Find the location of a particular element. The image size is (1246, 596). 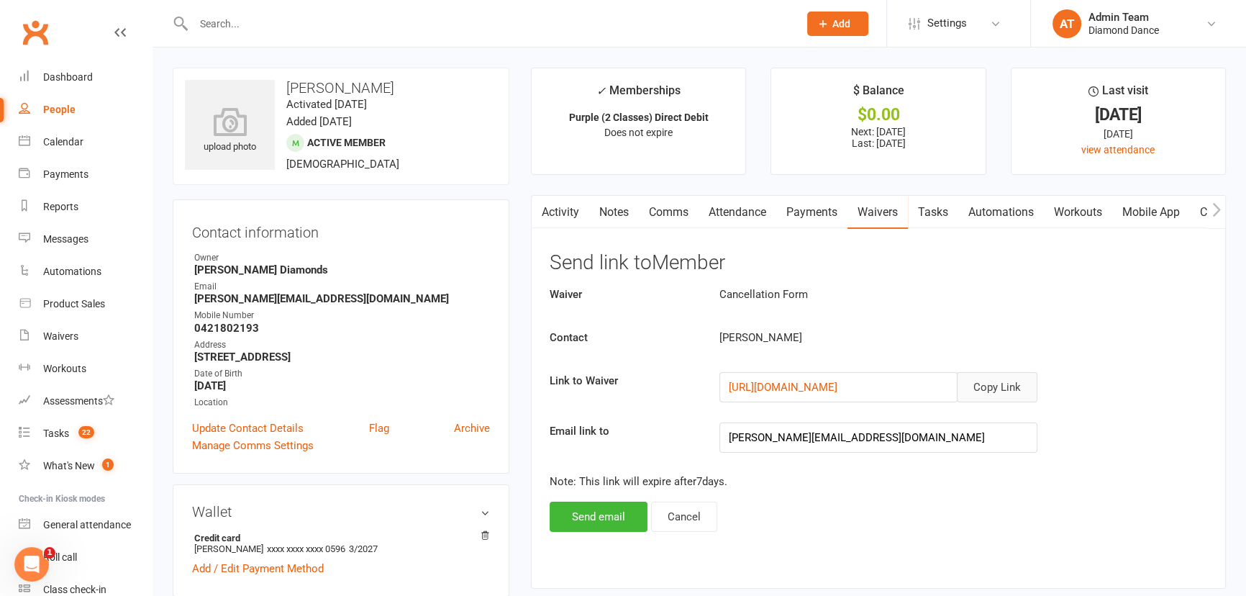

span: xxxx xxxx xxxx 0596 is located at coordinates (306, 548).